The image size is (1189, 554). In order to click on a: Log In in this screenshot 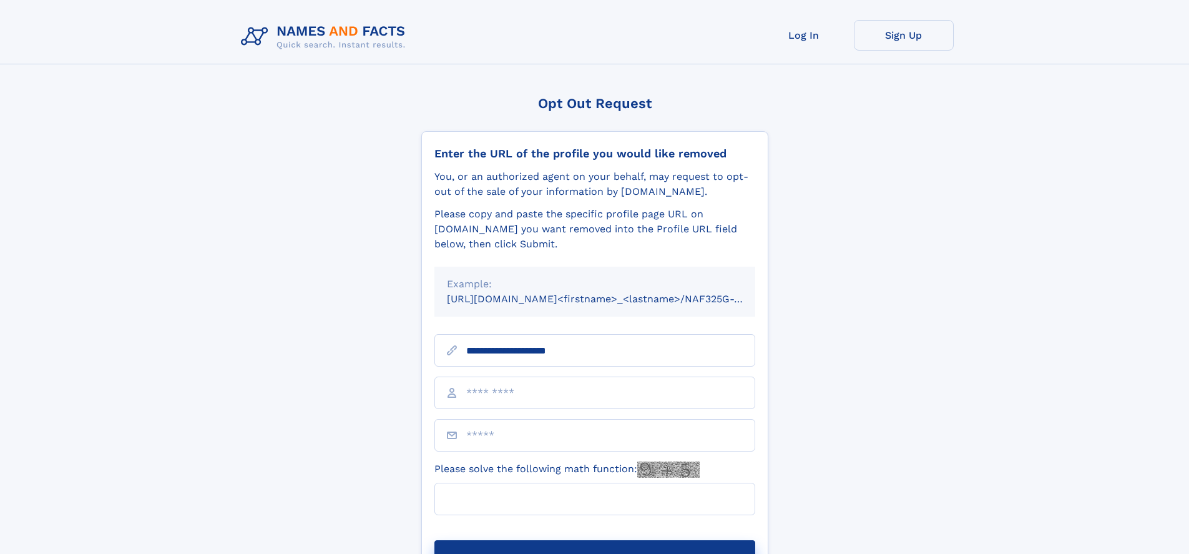, I will do `click(804, 35)`.